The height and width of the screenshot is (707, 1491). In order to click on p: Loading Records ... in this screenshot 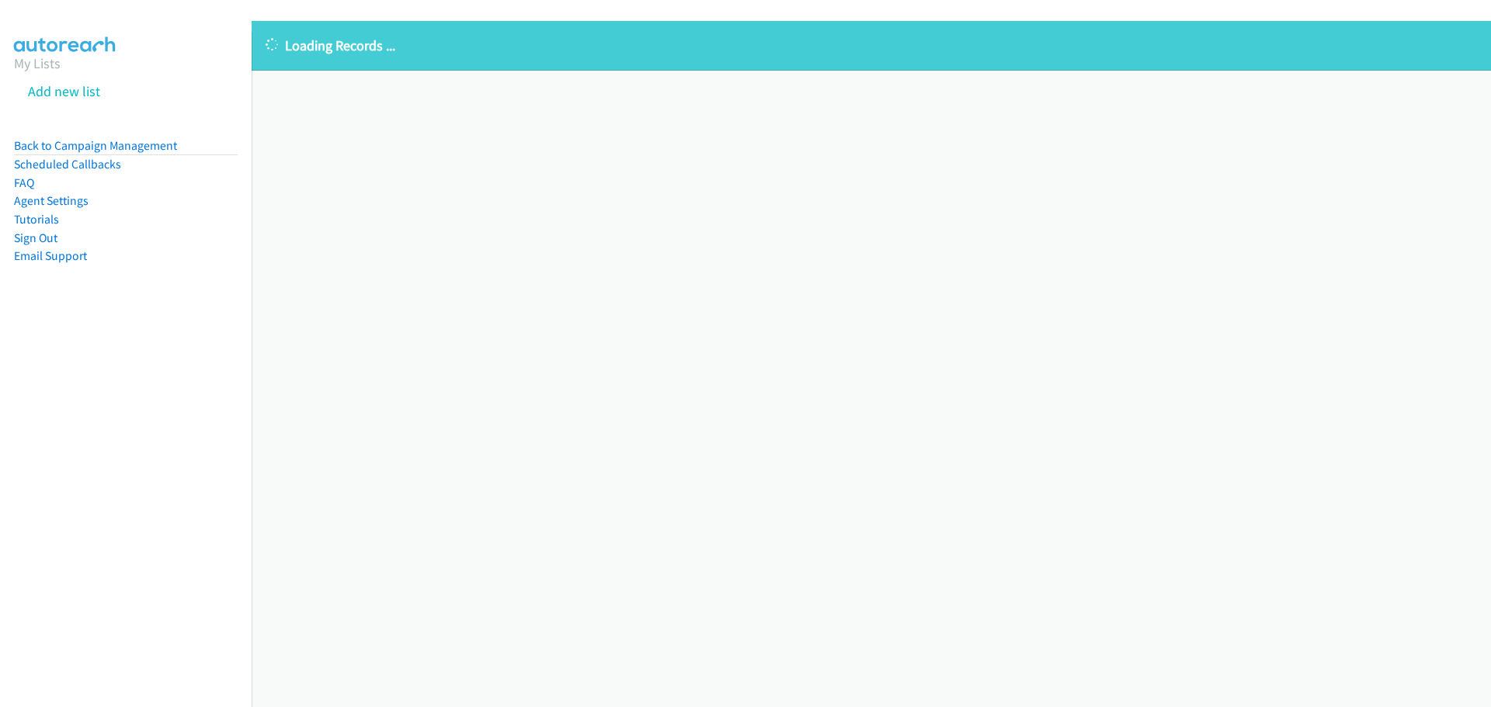, I will do `click(871, 45)`.